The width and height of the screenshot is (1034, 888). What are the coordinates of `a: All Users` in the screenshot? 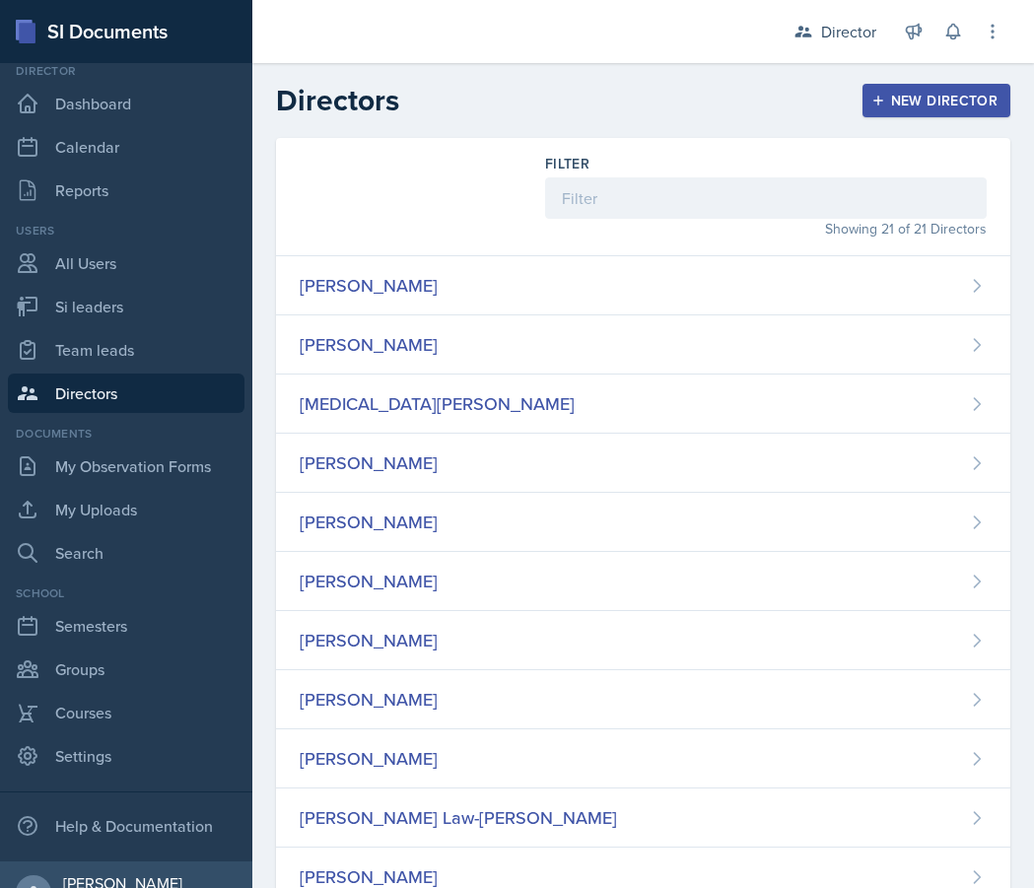 It's located at (126, 263).